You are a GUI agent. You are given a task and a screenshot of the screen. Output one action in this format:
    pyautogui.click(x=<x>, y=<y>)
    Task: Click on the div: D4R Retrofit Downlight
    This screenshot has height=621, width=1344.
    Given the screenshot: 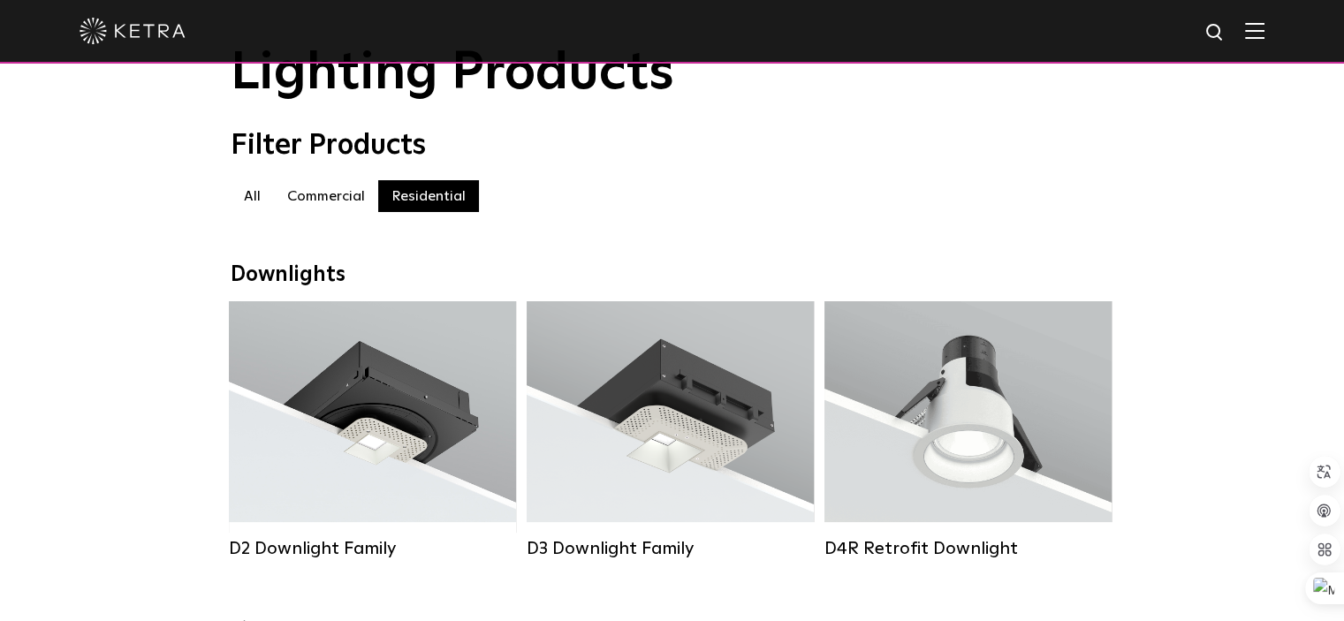 What is the action you would take?
    pyautogui.click(x=968, y=549)
    